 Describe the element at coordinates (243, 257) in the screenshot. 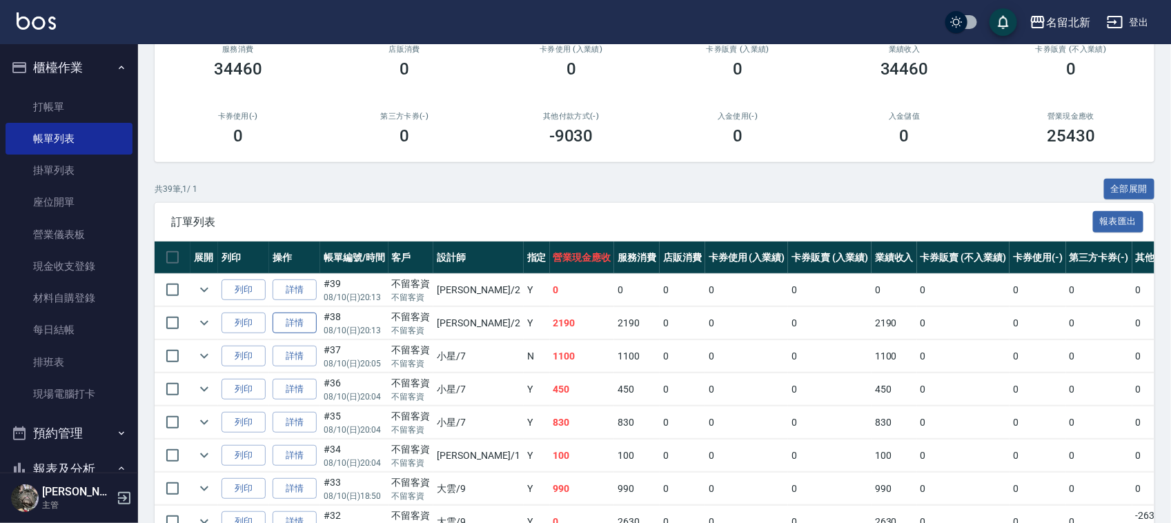

I see `th: 列印` at that location.